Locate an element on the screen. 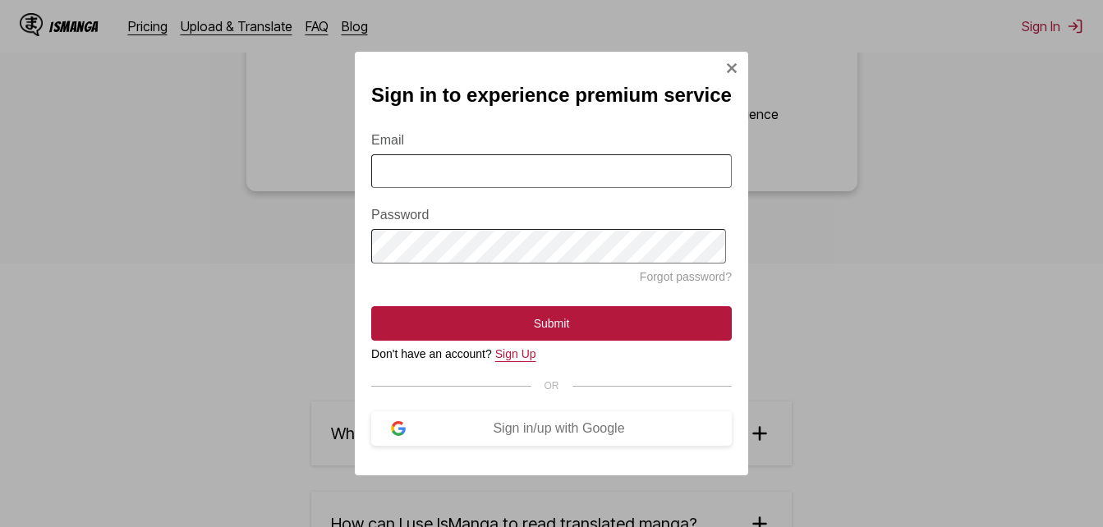 The width and height of the screenshot is (1103, 527). h2: Sign in to experience premium service is located at coordinates (551, 95).